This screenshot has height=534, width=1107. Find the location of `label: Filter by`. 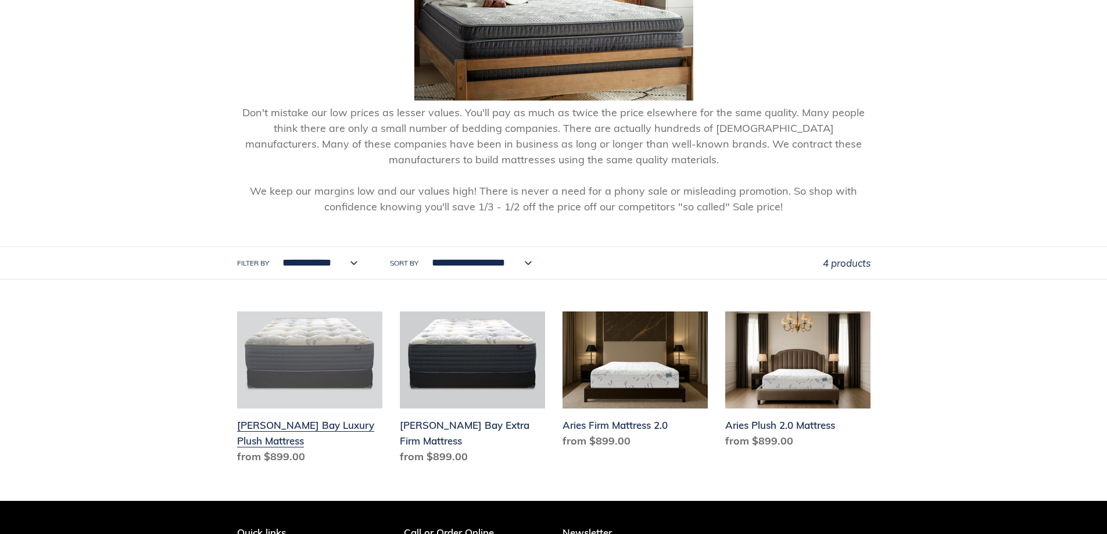

label: Filter by is located at coordinates (253, 263).